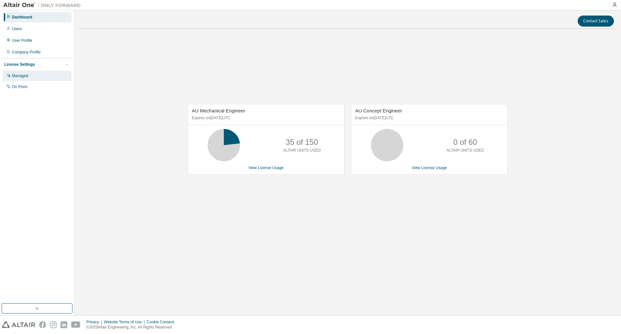 This screenshot has height=334, width=621. I want to click on img: instagram.svg, so click(53, 324).